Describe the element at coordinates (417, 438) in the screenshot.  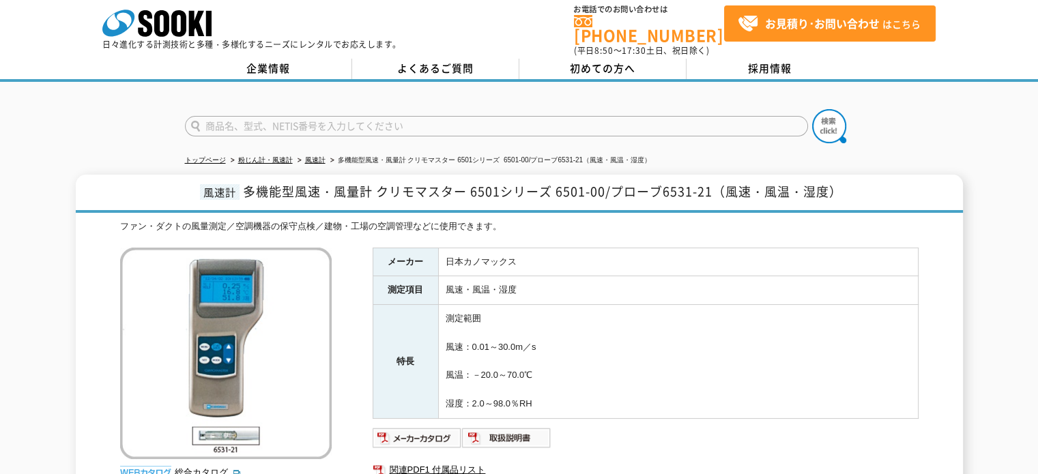
I see `img: メーカーカタログ` at that location.